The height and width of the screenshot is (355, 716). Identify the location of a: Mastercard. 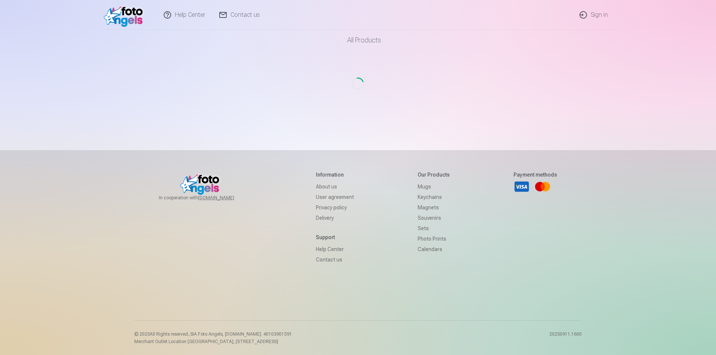
(543, 187).